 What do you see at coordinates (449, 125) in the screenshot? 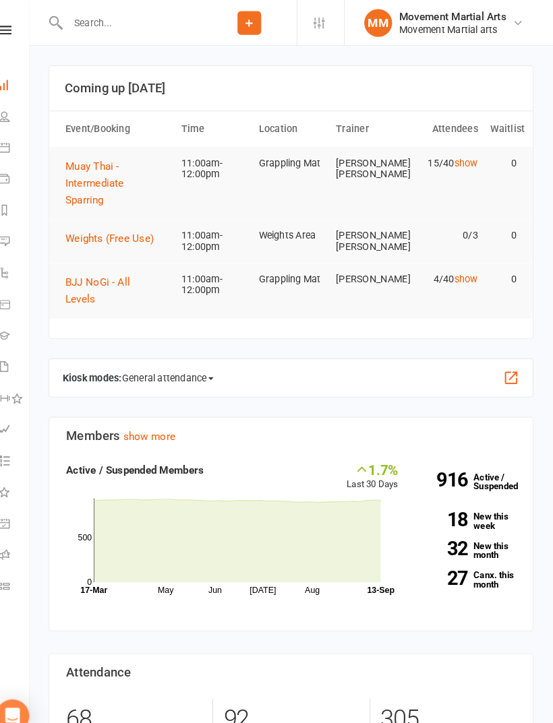
I see `th: Attendees` at bounding box center [449, 125].